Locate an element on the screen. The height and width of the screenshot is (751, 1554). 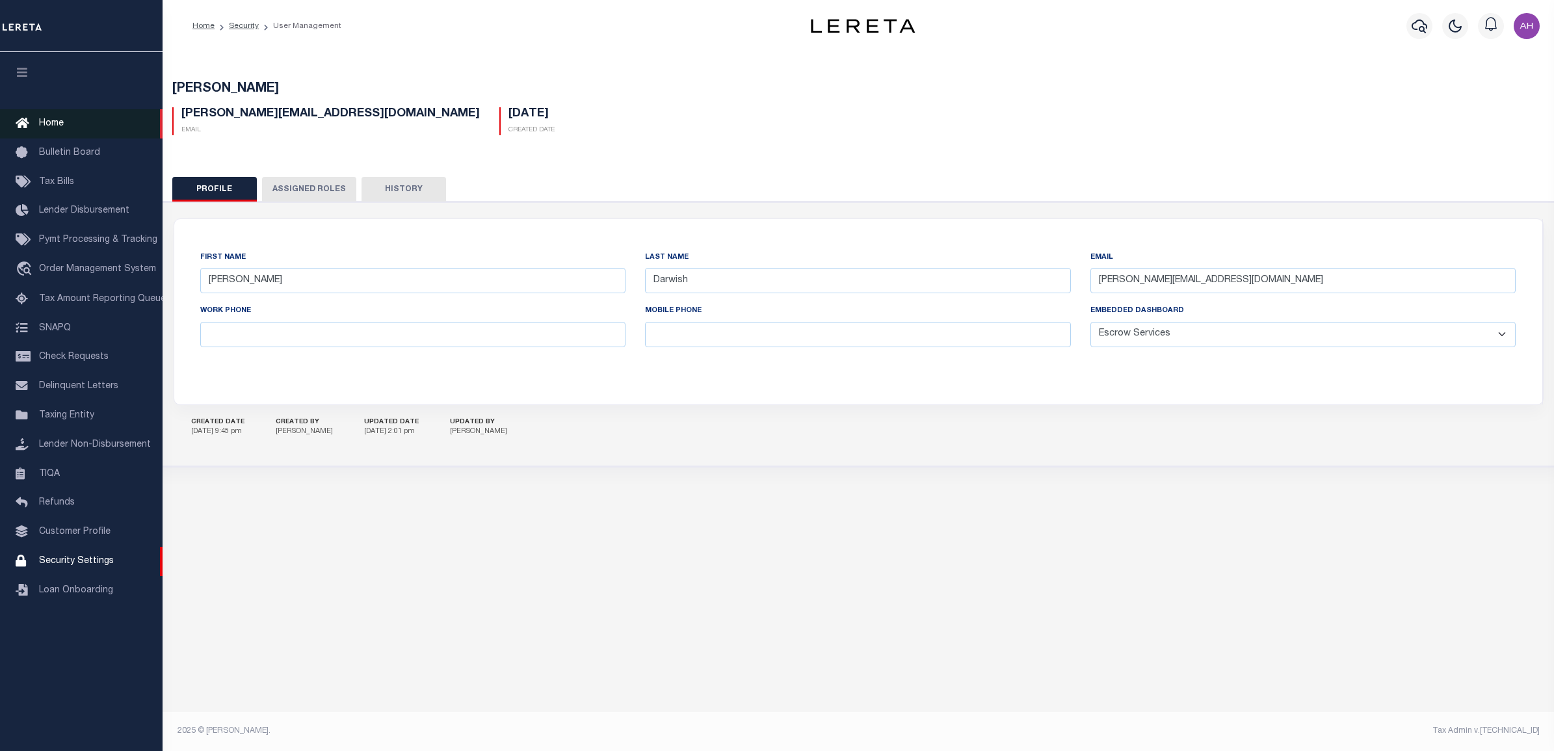
h5: UPDATED DATE is located at coordinates (391, 422).